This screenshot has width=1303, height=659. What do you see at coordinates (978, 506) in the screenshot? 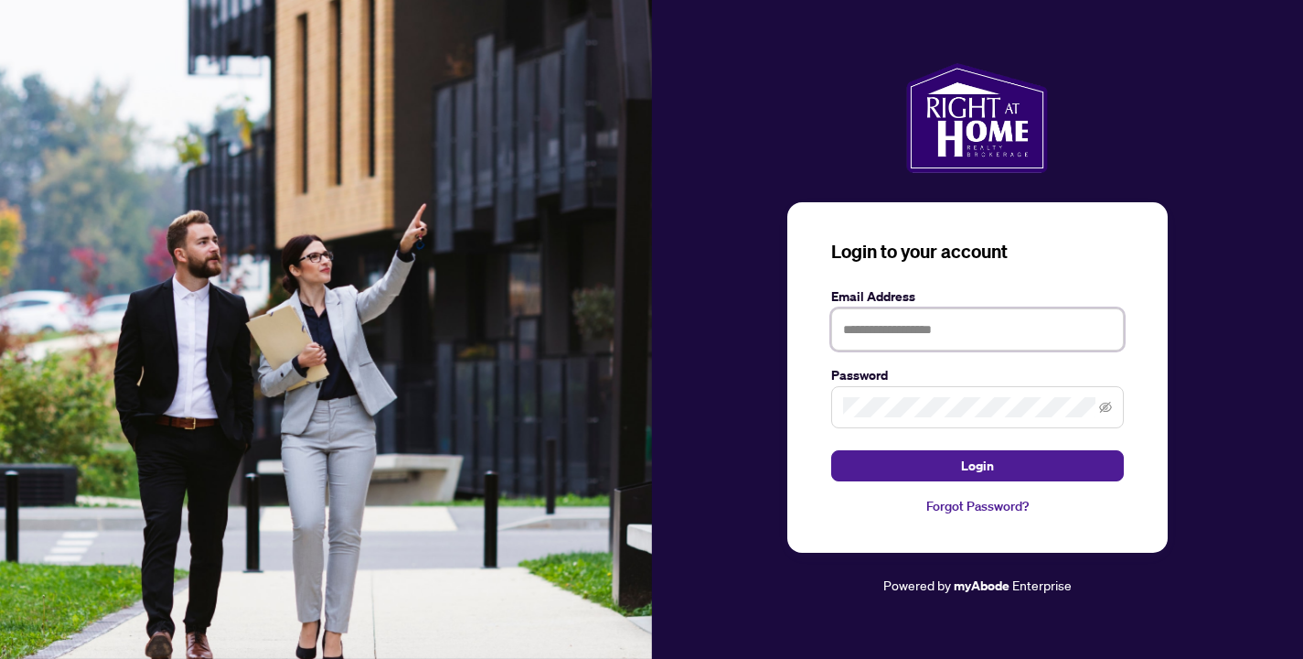
I see `a: Forgot Password?` at bounding box center [978, 506].